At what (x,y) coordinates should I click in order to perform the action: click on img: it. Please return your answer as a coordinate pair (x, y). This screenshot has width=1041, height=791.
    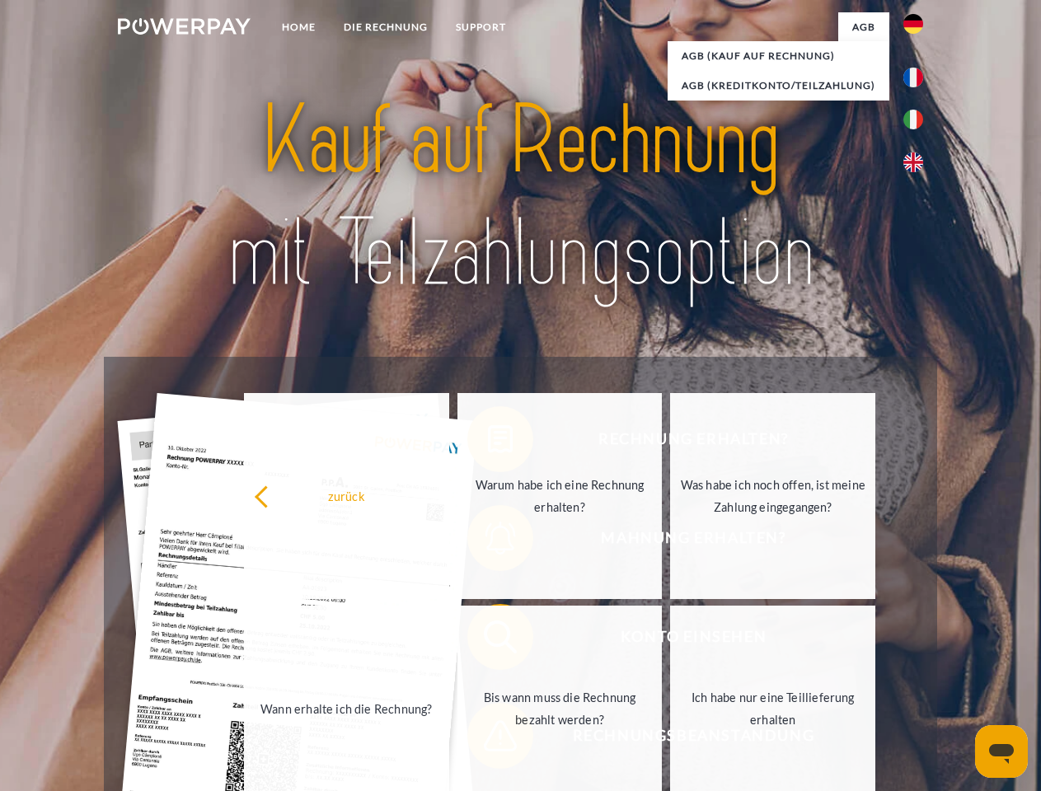
    Looking at the image, I should click on (913, 119).